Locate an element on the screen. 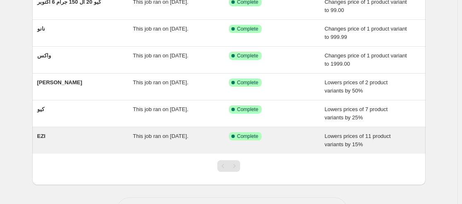 Image resolution: width=462 pixels, height=204 pixels. span: EZI is located at coordinates (41, 136).